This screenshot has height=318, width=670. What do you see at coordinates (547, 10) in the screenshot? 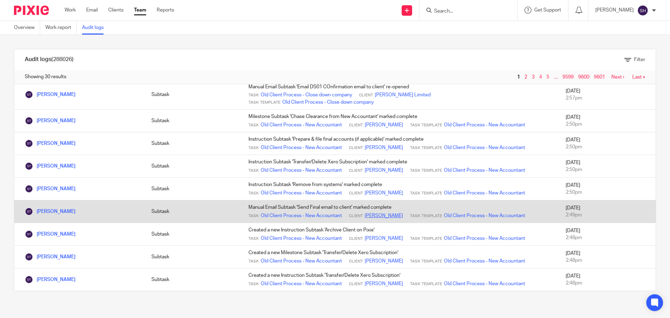
I see `span: Get Support` at bounding box center [547, 10].